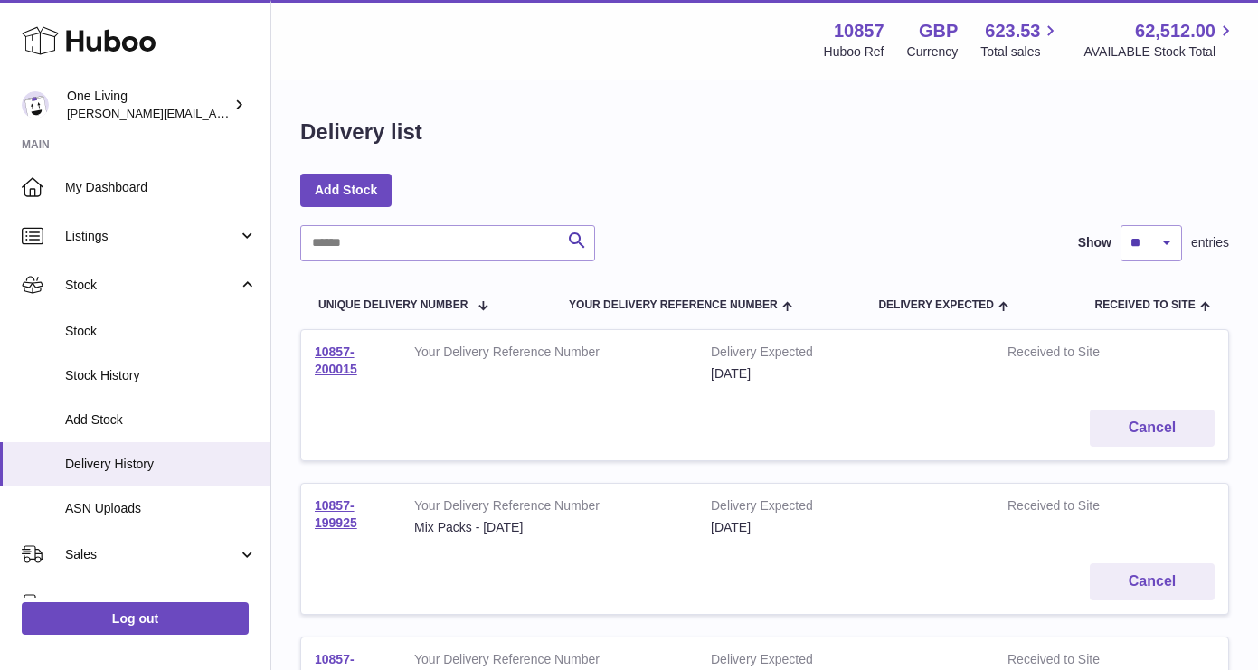 This screenshot has height=670, width=1258. I want to click on label: Show, so click(1094, 242).